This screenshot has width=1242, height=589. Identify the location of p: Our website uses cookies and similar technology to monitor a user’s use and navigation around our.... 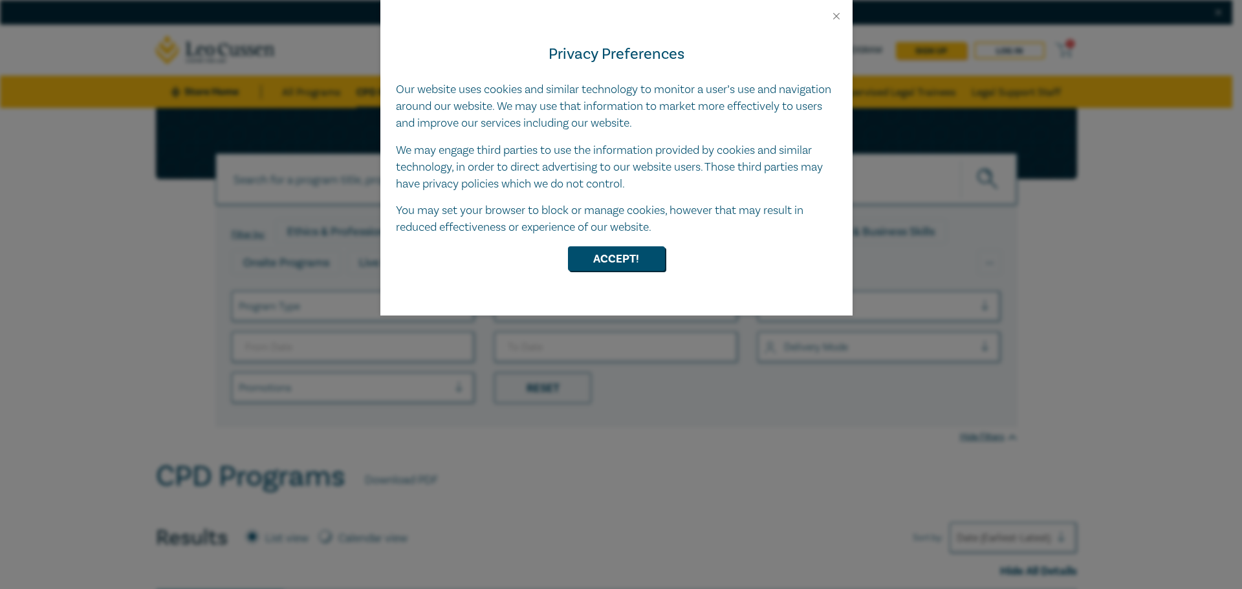
(617, 107).